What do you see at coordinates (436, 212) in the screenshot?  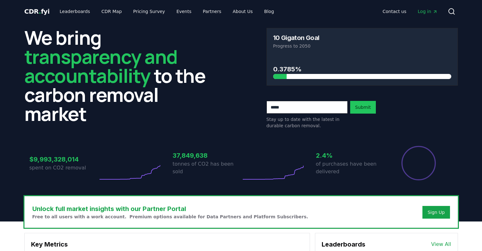 I see `a: Sign Up` at bounding box center [436, 212].